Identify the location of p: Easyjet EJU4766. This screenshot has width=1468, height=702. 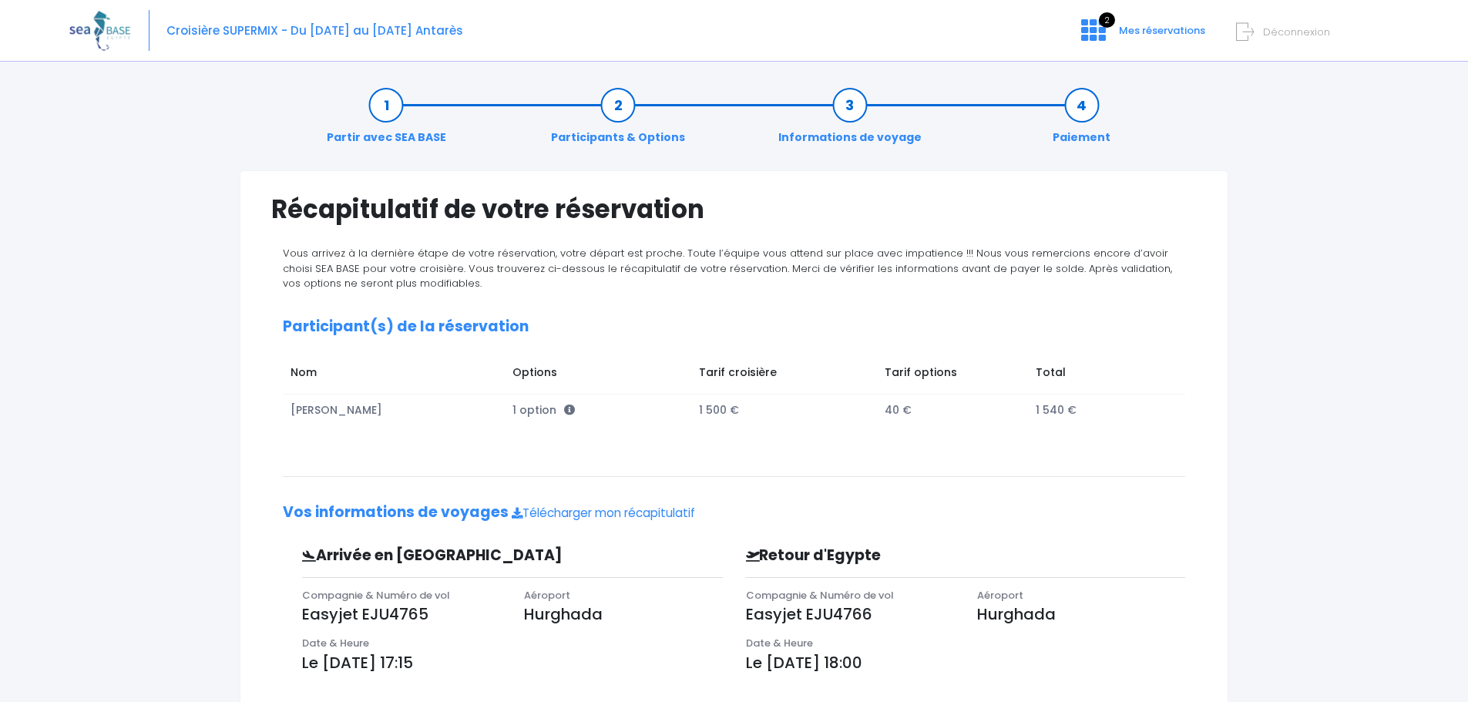
(850, 614).